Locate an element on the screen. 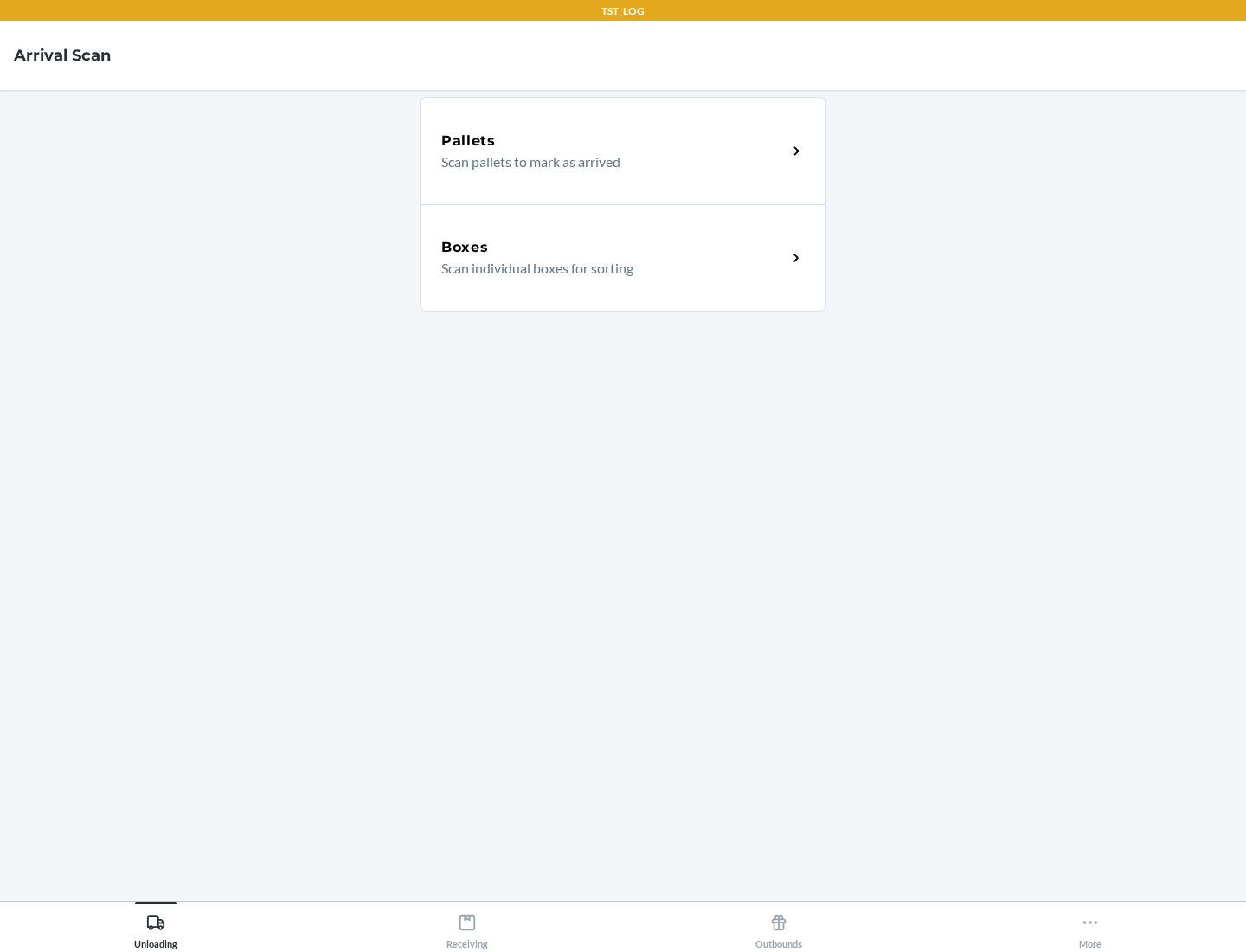 Image resolution: width=1246 pixels, height=952 pixels. p: TST_LOG is located at coordinates (623, 11).